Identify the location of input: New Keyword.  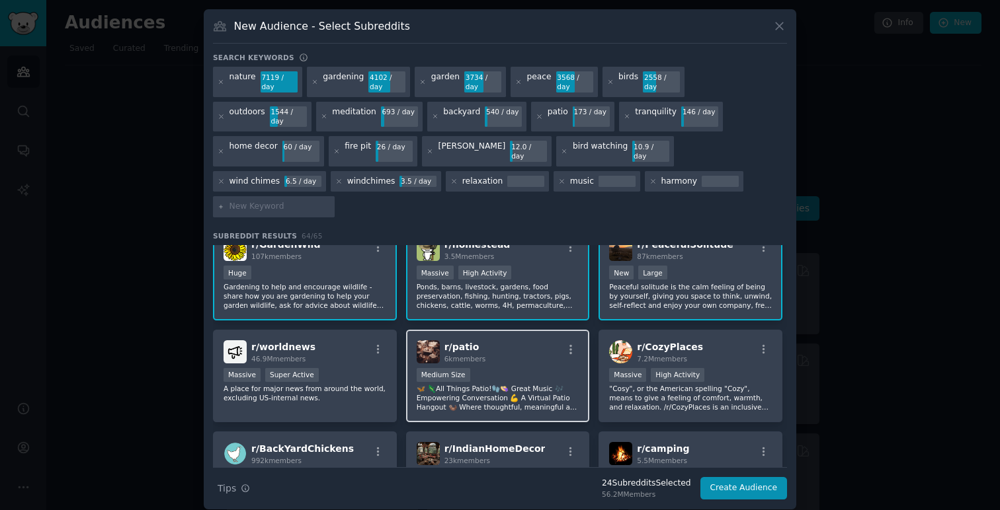
(280, 207).